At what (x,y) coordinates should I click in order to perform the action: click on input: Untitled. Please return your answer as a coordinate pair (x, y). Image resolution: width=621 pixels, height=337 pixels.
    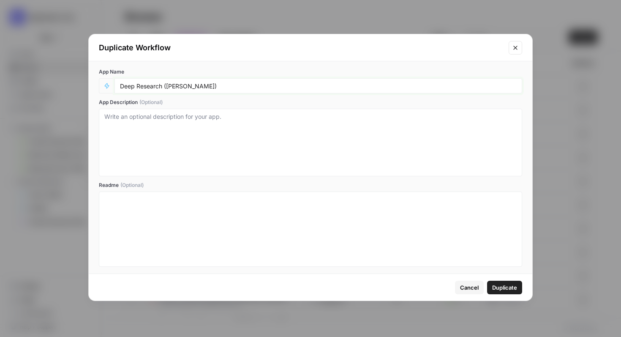
    Looking at the image, I should click on (318, 86).